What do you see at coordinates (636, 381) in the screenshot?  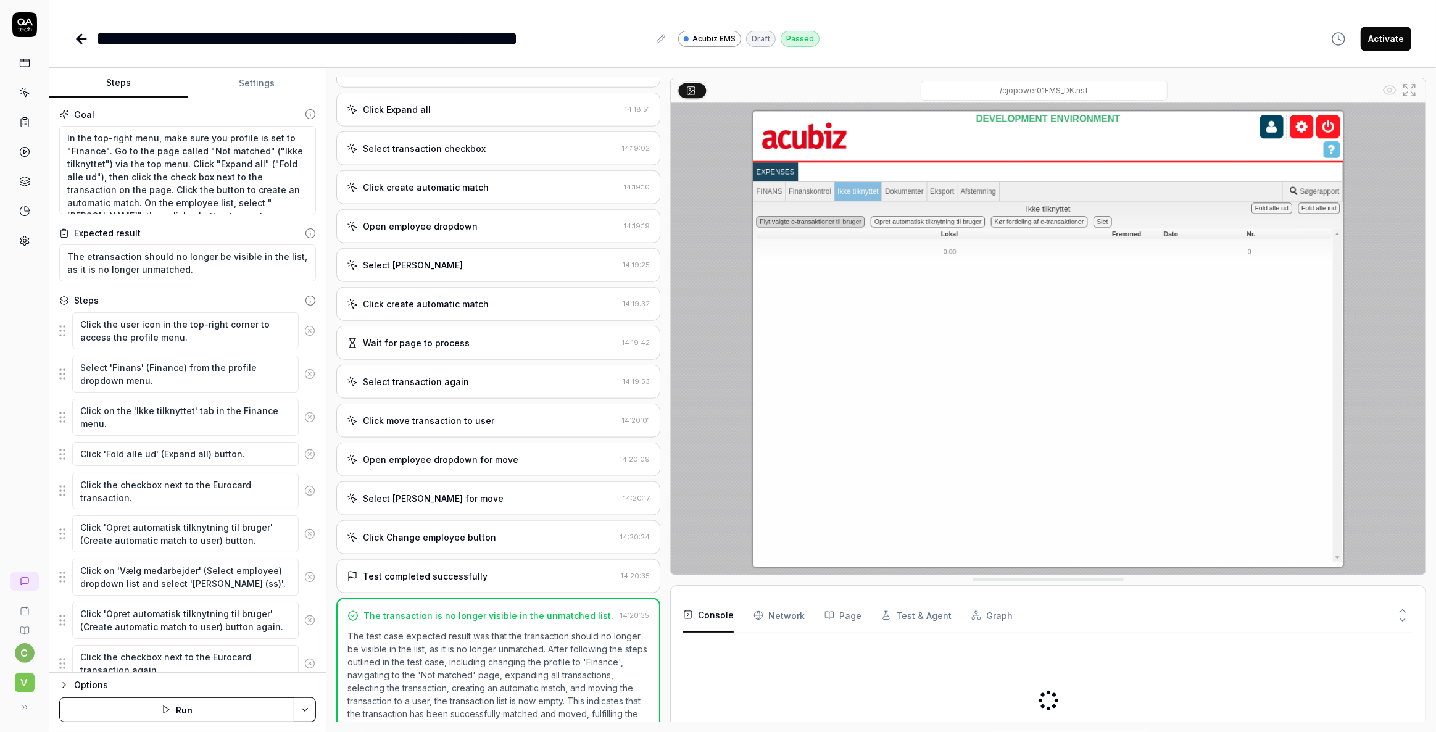 I see `time: 14:19:53` at bounding box center [636, 381].